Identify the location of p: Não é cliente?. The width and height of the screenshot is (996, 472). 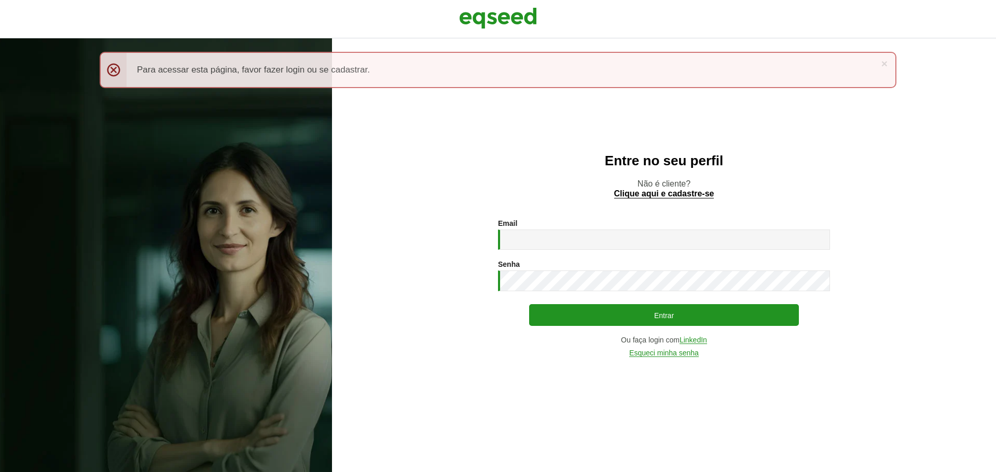
(664, 189).